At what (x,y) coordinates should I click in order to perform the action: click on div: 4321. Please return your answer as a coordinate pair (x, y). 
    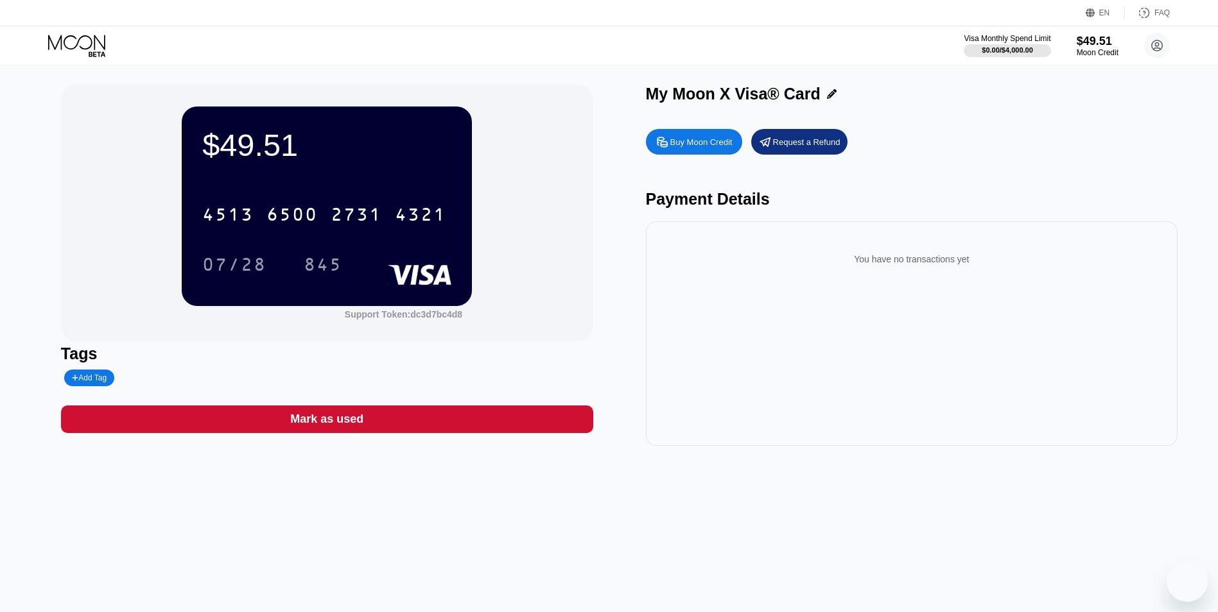
    Looking at the image, I should click on (420, 216).